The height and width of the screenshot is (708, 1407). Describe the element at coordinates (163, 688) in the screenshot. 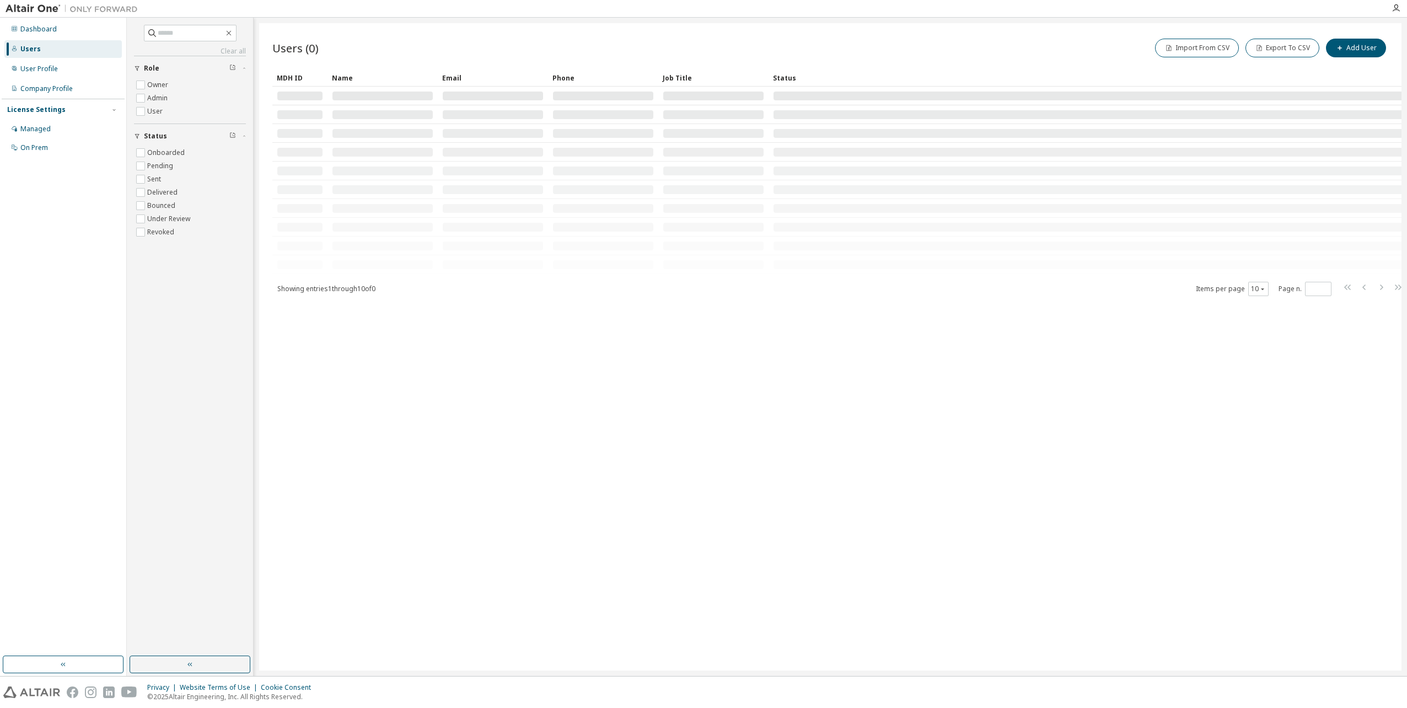

I see `div: Privacy` at that location.